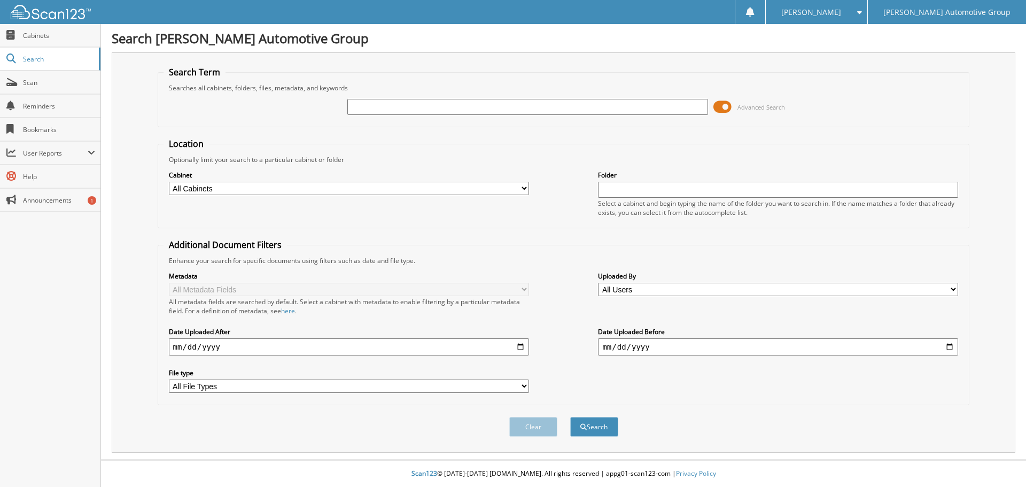 Image resolution: width=1026 pixels, height=487 pixels. What do you see at coordinates (186, 144) in the screenshot?
I see `legend: Location` at bounding box center [186, 144].